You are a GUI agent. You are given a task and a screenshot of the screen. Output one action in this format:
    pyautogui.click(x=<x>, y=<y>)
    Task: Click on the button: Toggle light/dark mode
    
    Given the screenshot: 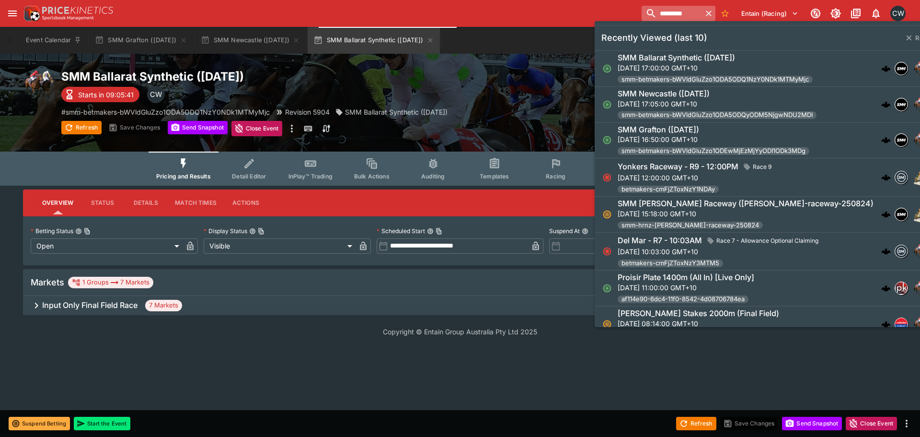 What is the action you would take?
    pyautogui.click(x=836, y=13)
    